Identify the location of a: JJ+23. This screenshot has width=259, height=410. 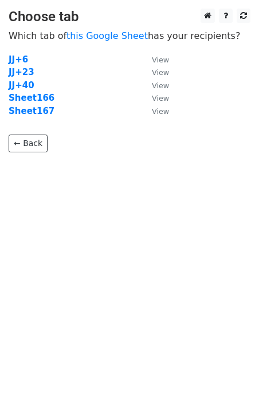
(21, 72).